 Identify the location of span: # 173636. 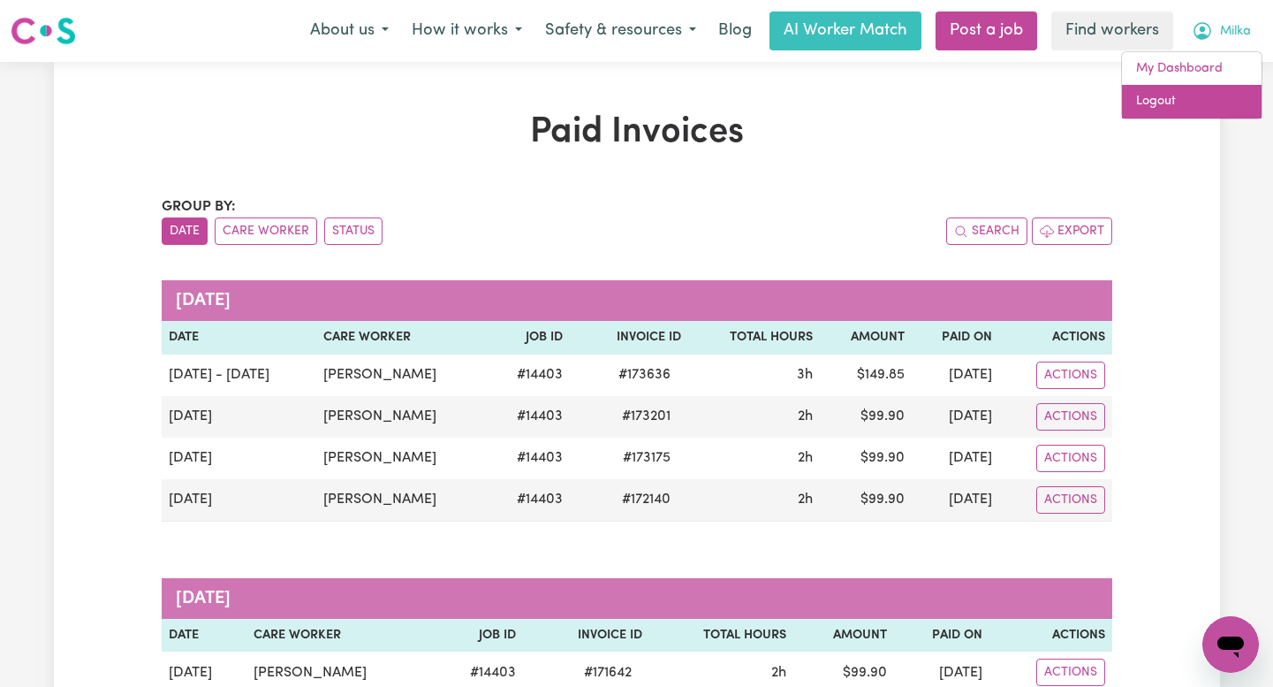
(644, 375).